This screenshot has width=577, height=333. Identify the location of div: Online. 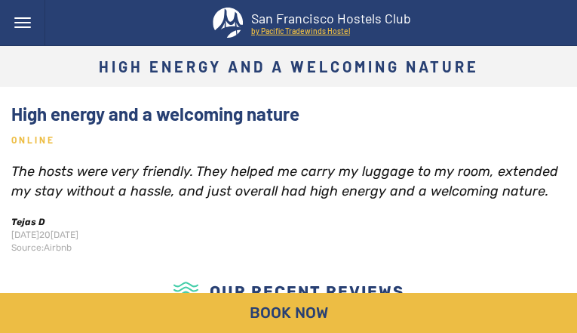
(33, 147).